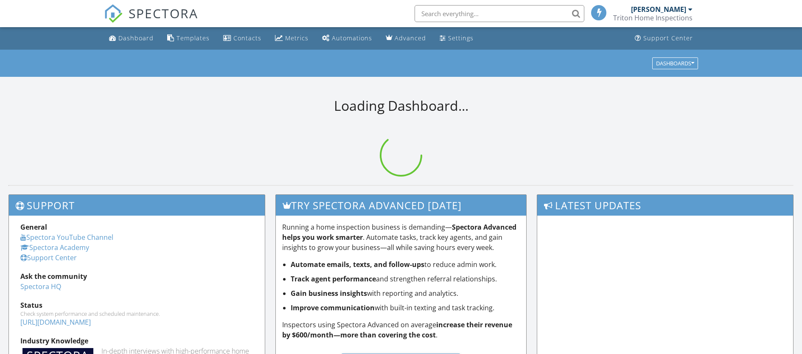 This screenshot has width=802, height=354. What do you see at coordinates (193, 38) in the screenshot?
I see `div: Templates` at bounding box center [193, 38].